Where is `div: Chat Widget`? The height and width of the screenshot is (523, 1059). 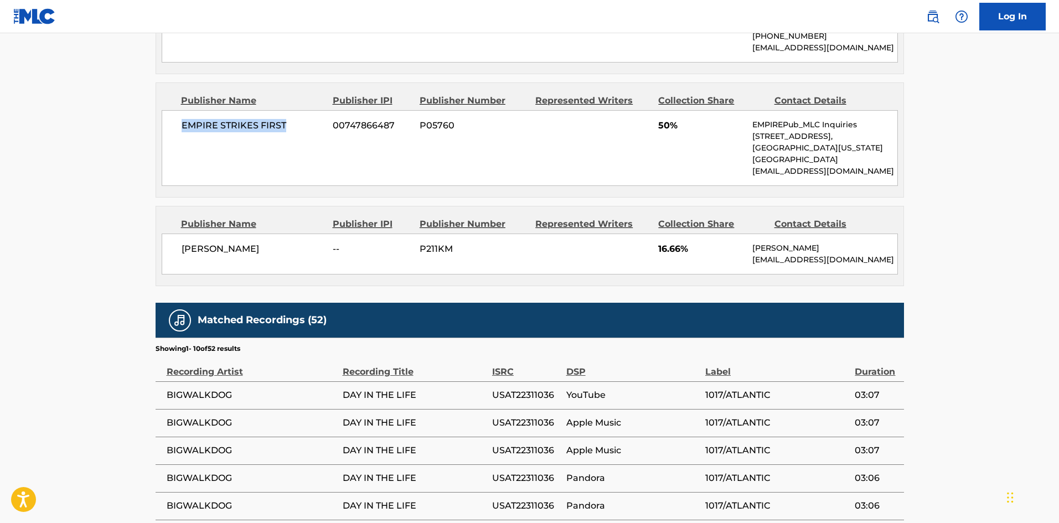
div: Chat Widget is located at coordinates (1032, 497).